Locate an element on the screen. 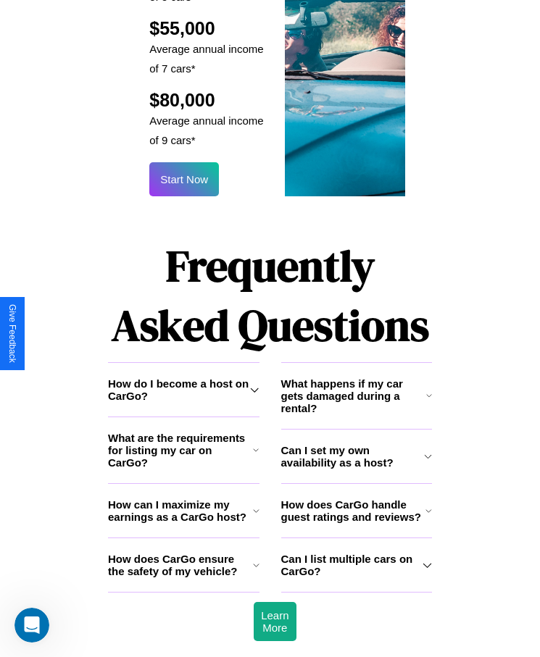  h3: How can I maximize my earnings as a CarGo host? is located at coordinates (180, 511).